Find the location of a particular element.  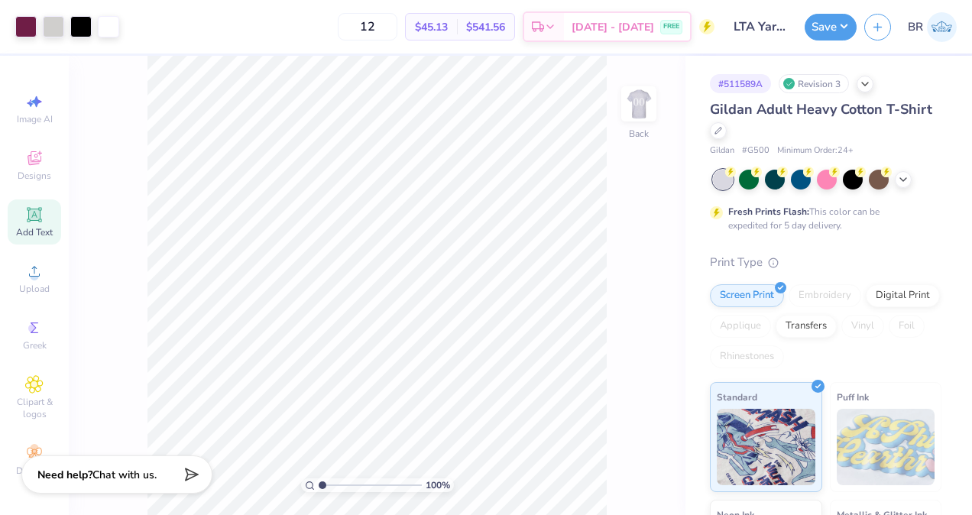

div: Rhinestones is located at coordinates (747, 357).